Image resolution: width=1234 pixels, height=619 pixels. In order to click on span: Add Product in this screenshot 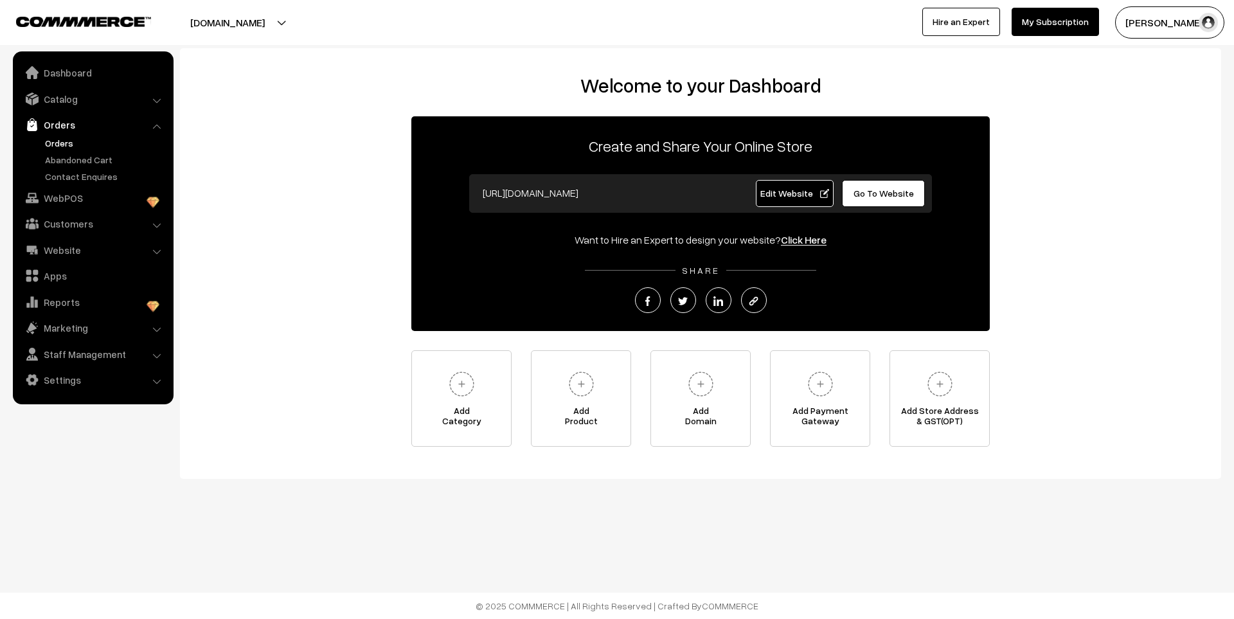, I will do `click(581, 418)`.